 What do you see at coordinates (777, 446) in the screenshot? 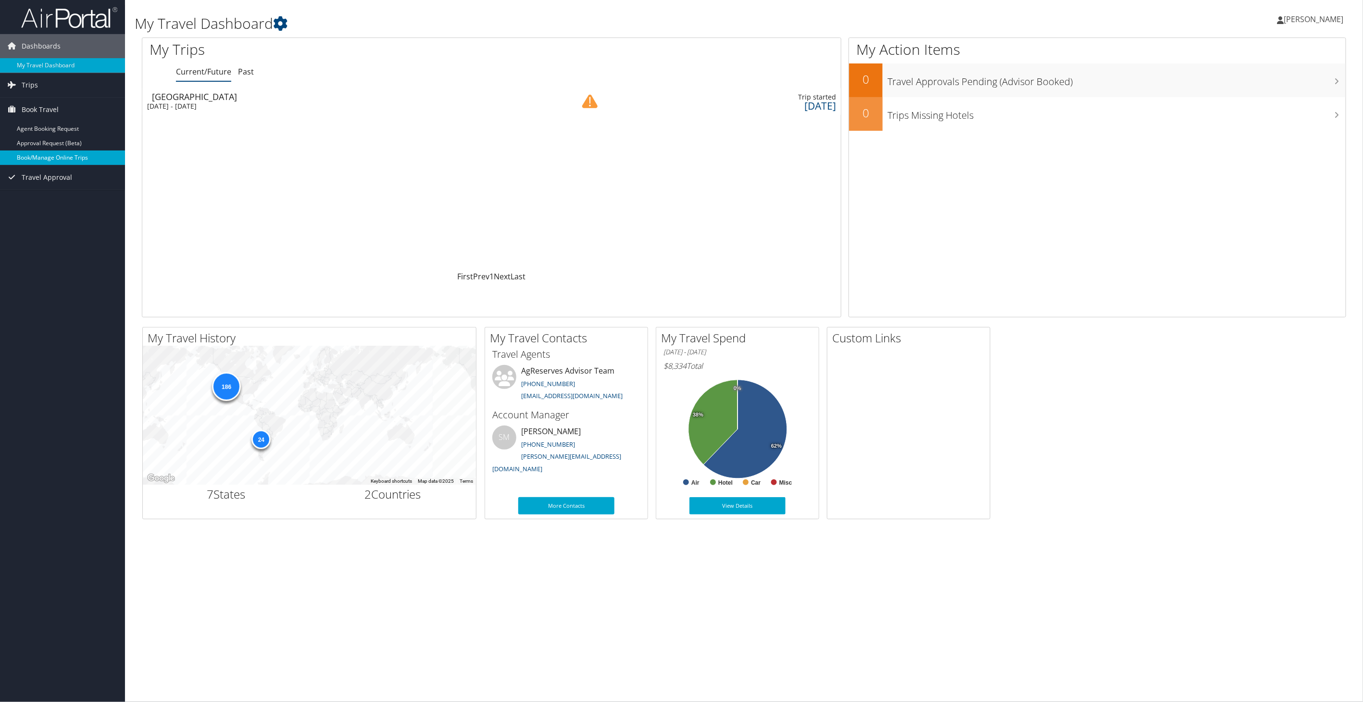
I see `tspan: 62%` at bounding box center [777, 446].